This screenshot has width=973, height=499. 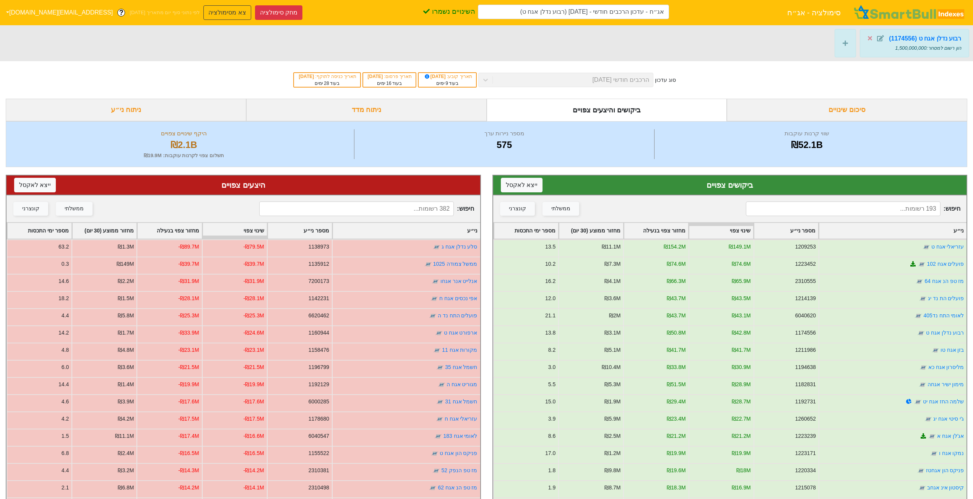 What do you see at coordinates (460, 247) in the screenshot?
I see `a: סלע נדלן אגח ג` at bounding box center [460, 247].